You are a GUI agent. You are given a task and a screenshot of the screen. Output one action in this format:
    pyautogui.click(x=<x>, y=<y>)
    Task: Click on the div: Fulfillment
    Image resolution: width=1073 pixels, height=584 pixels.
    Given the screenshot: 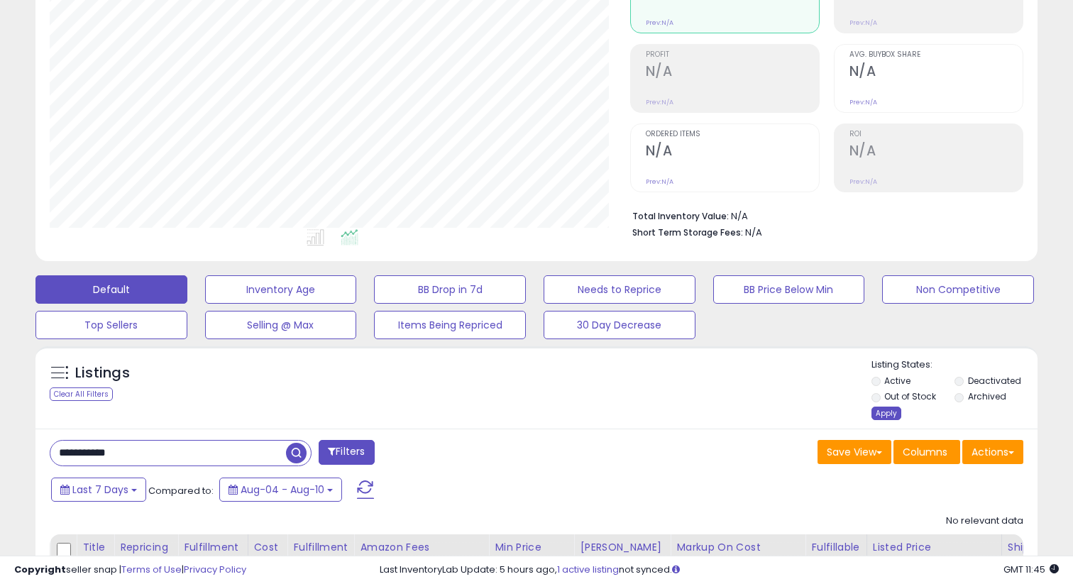 What is the action you would take?
    pyautogui.click(x=212, y=547)
    